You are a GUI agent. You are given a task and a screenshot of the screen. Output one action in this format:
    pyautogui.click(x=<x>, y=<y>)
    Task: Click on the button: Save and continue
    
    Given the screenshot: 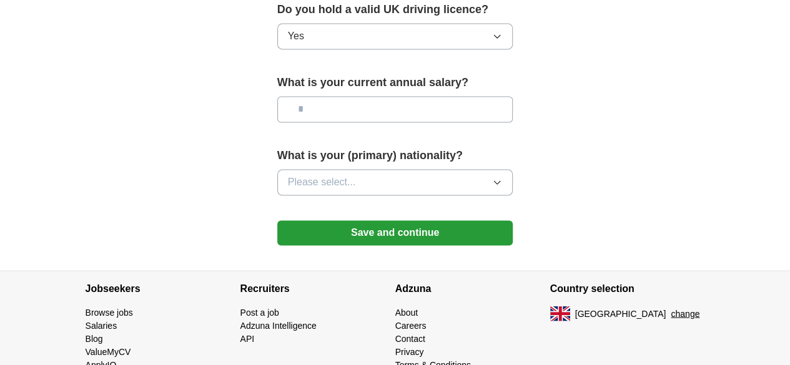 What is the action you would take?
    pyautogui.click(x=395, y=233)
    